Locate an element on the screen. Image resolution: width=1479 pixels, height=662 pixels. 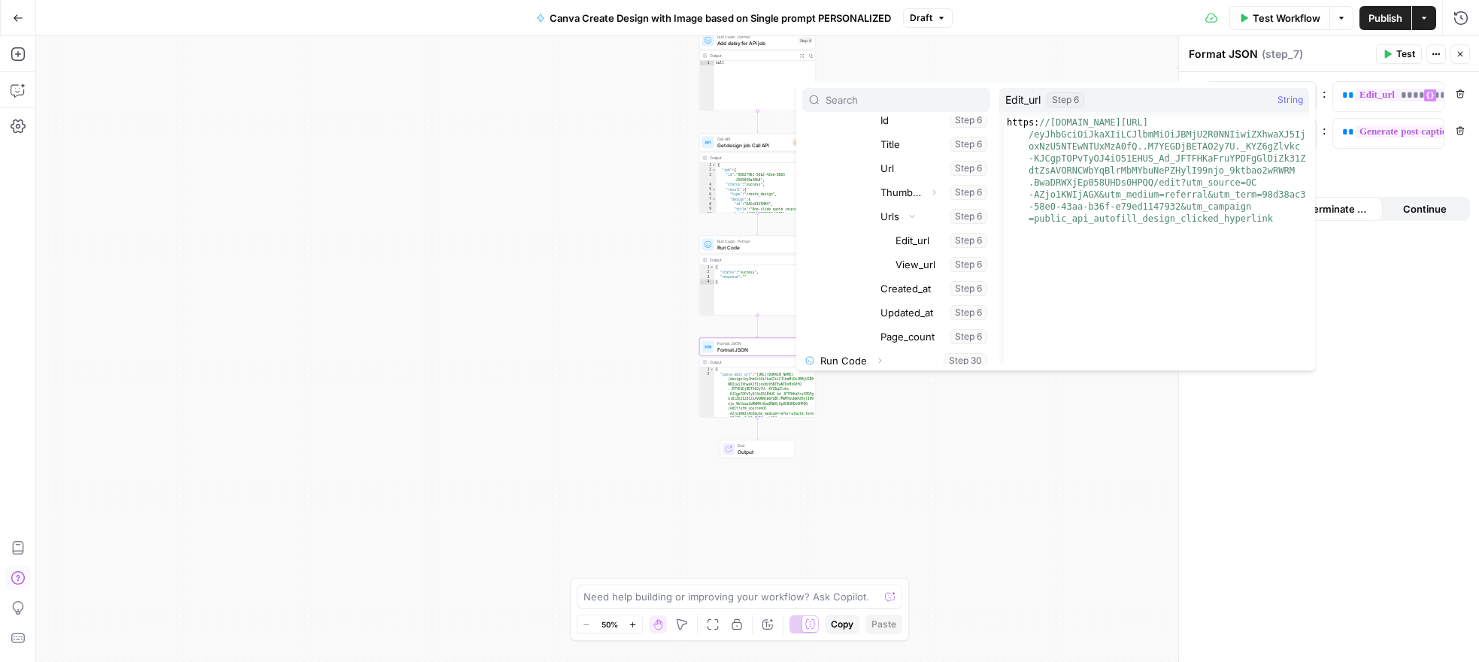
button: Select variable Created_at is located at coordinates (934, 289).